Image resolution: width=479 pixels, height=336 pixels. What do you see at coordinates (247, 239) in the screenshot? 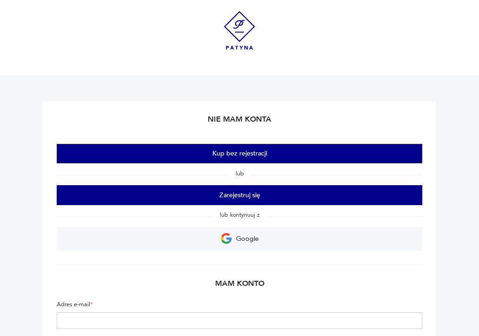
I see `p: Google` at bounding box center [247, 239].